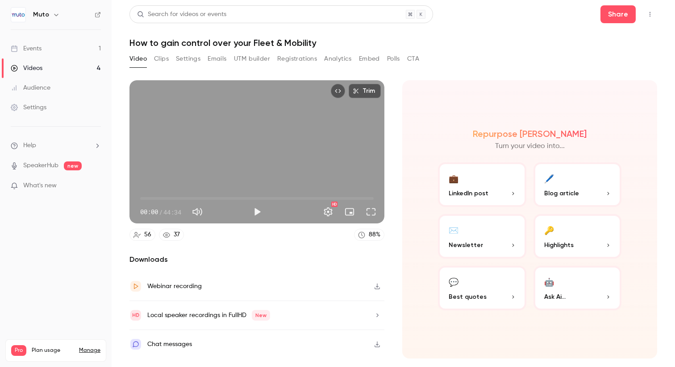  What do you see at coordinates (90, 351) in the screenshot?
I see `a: Manage` at bounding box center [90, 351].